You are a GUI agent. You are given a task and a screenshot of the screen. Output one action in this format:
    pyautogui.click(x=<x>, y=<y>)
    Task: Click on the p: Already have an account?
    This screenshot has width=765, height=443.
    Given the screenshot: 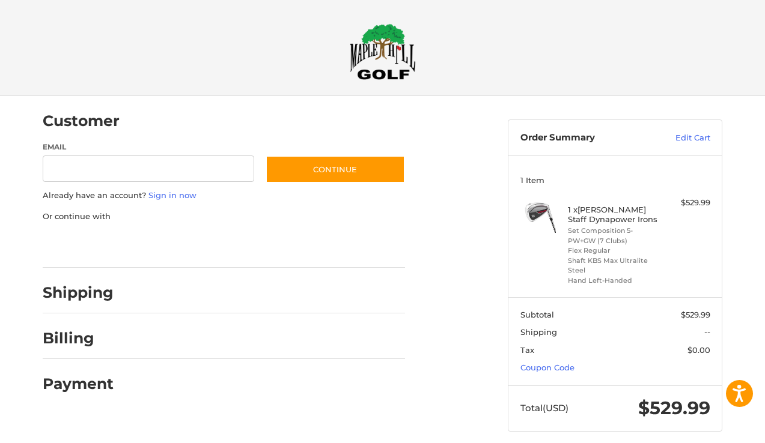 What is the action you would take?
    pyautogui.click(x=223, y=196)
    